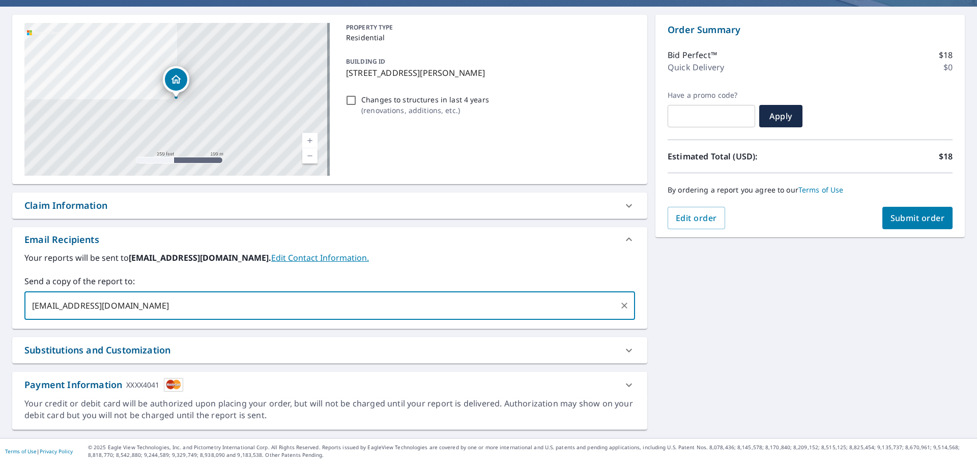 This screenshot has width=977, height=464. What do you see at coordinates (488, 37) in the screenshot?
I see `p: Residential` at bounding box center [488, 37].